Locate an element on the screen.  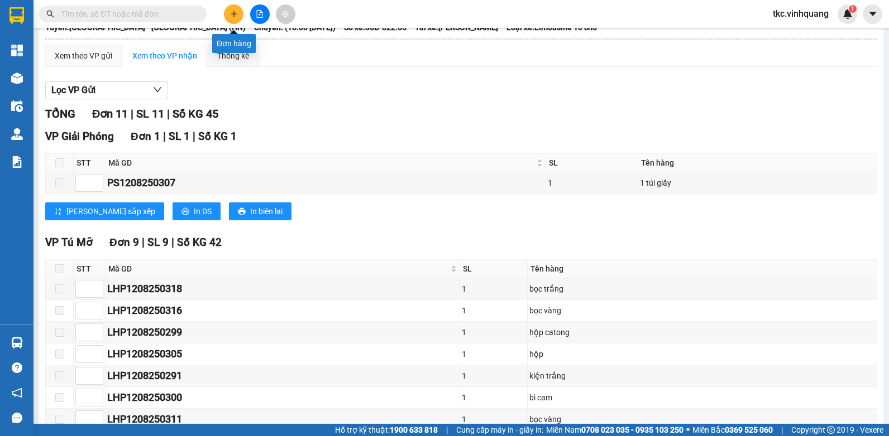
td: PS1208250307 is located at coordinates (325, 183).